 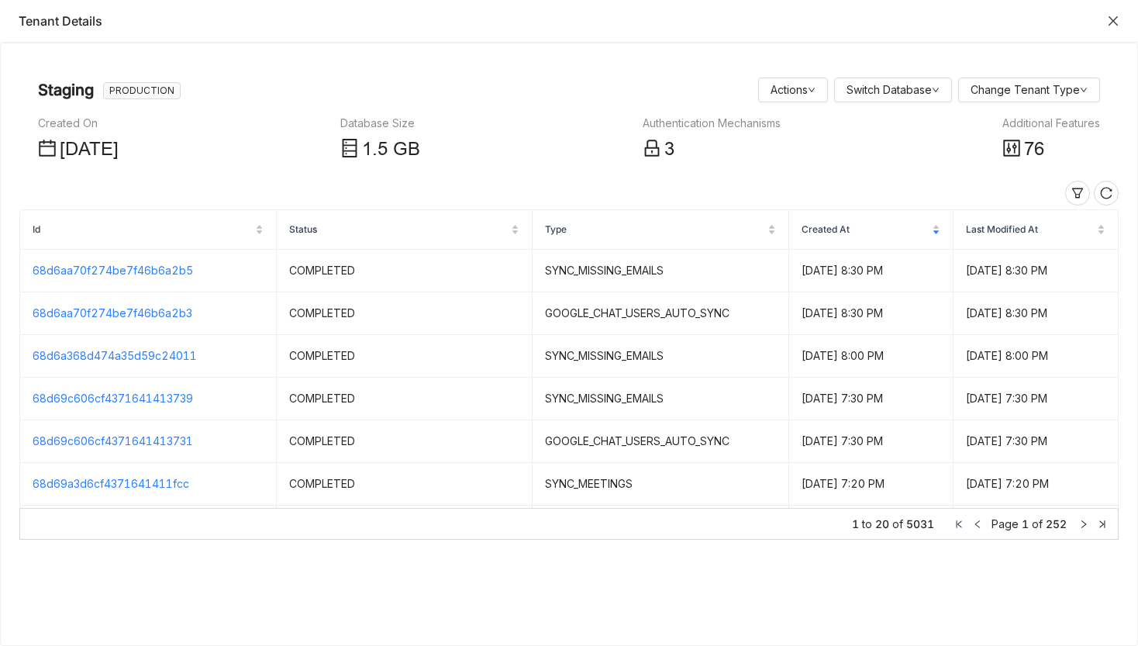 What do you see at coordinates (867, 524) in the screenshot?
I see `span: to` at bounding box center [867, 524].